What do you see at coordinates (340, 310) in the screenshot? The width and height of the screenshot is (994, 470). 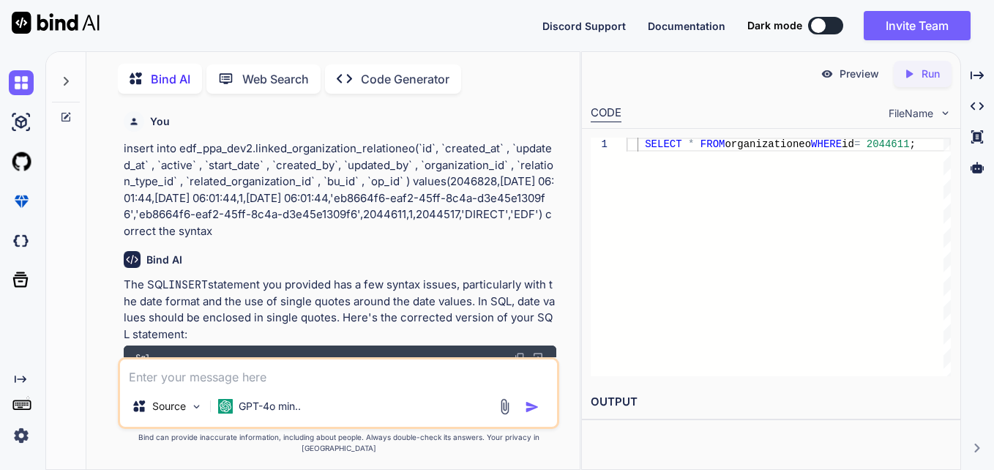 I see `p: The SQL statement you provided has a few syntax issues, particularly with the date format and the...` at bounding box center [340, 310].